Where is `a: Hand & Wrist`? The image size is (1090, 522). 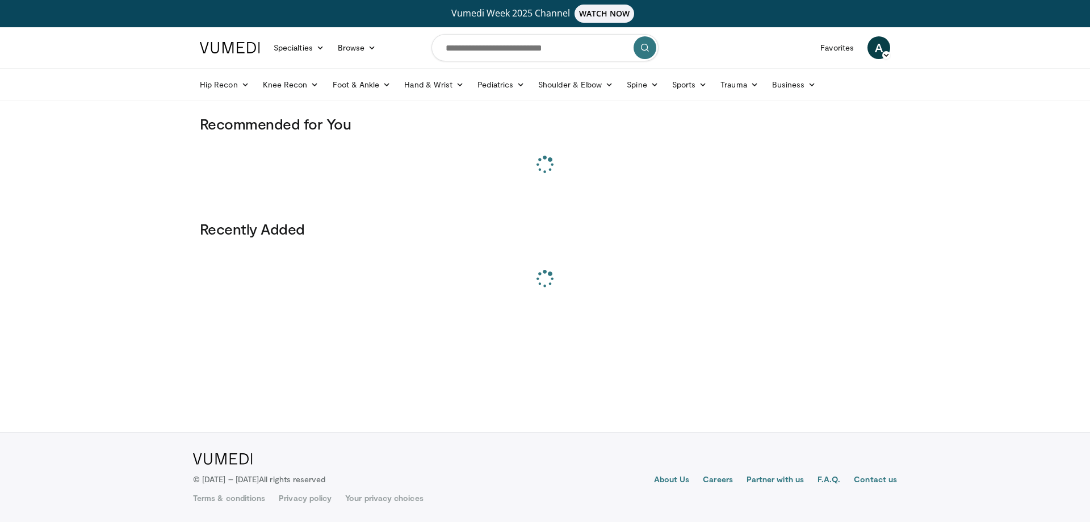
a: Hand & Wrist is located at coordinates (434, 85).